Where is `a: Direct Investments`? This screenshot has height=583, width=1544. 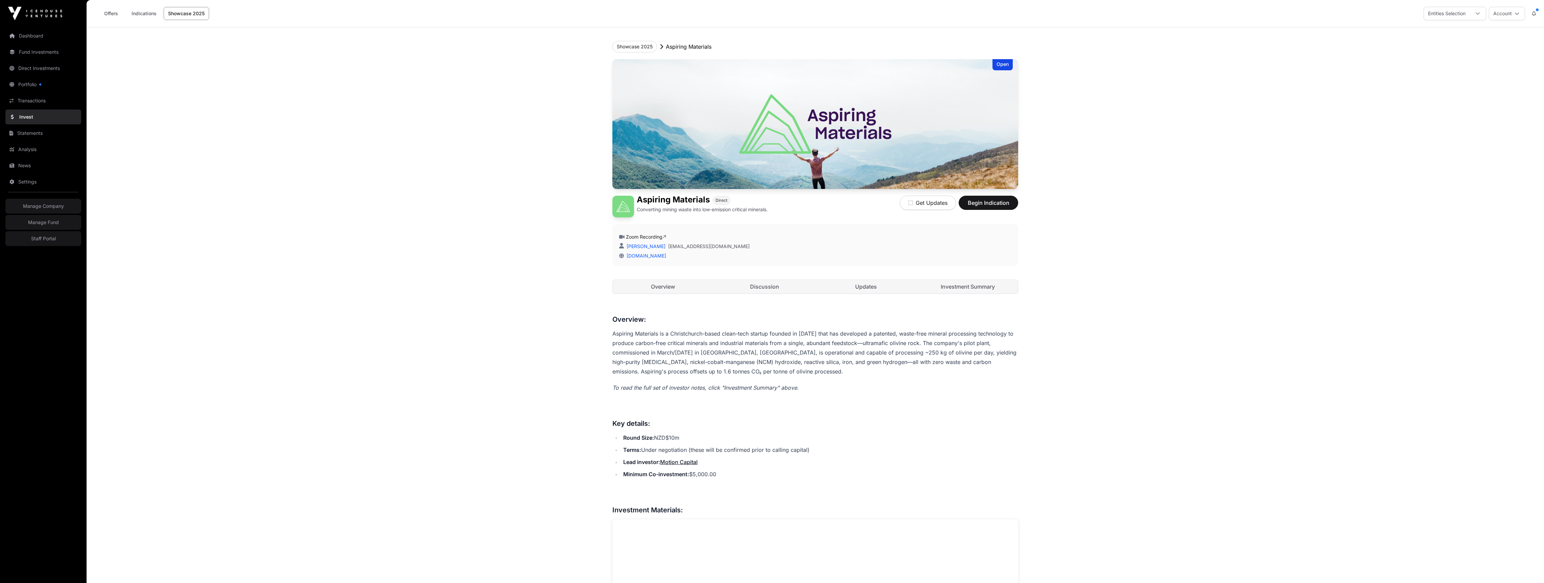
a: Direct Investments is located at coordinates (43, 68).